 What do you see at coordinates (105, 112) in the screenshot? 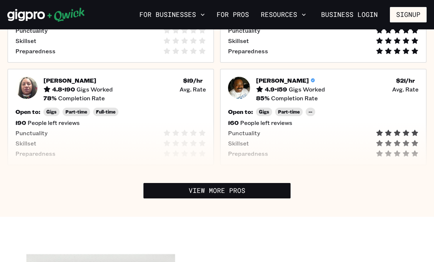
I see `span: Full-time` at bounding box center [105, 112].